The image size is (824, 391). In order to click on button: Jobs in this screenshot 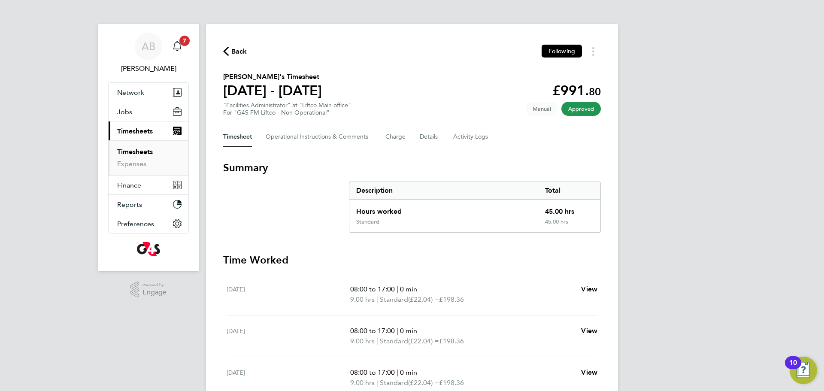, I will do `click(149, 112)`.